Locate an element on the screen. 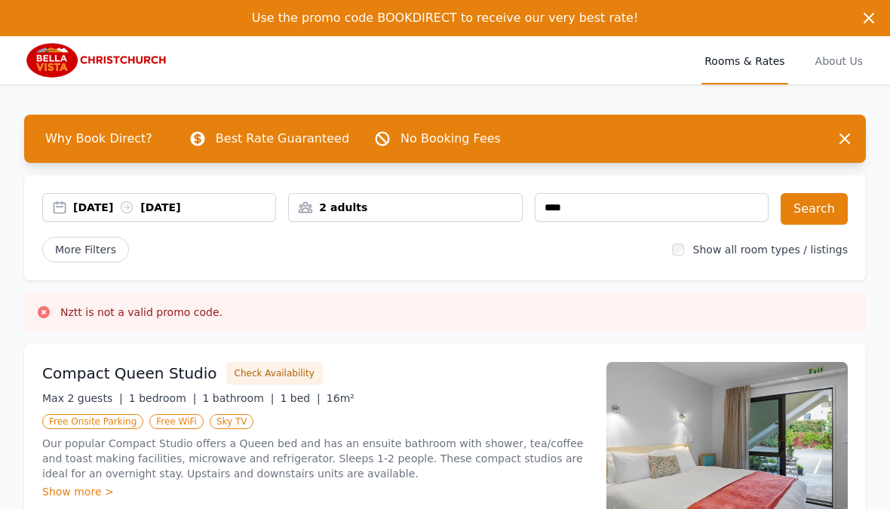  a: Rooms & Rates is located at coordinates (744, 60).